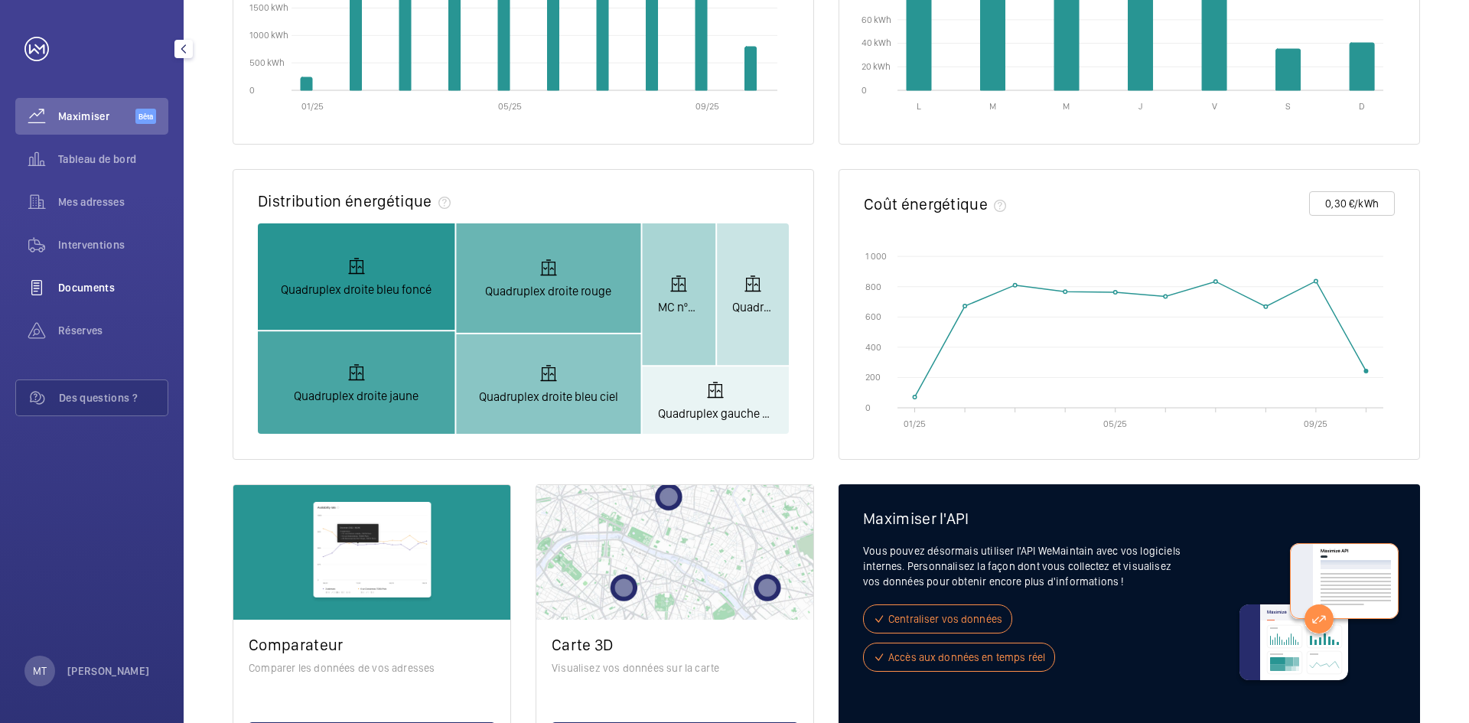 This screenshot has height=723, width=1469. What do you see at coordinates (1362, 67) in the screenshot?
I see `path: dimanche 40,58` at bounding box center [1362, 67].